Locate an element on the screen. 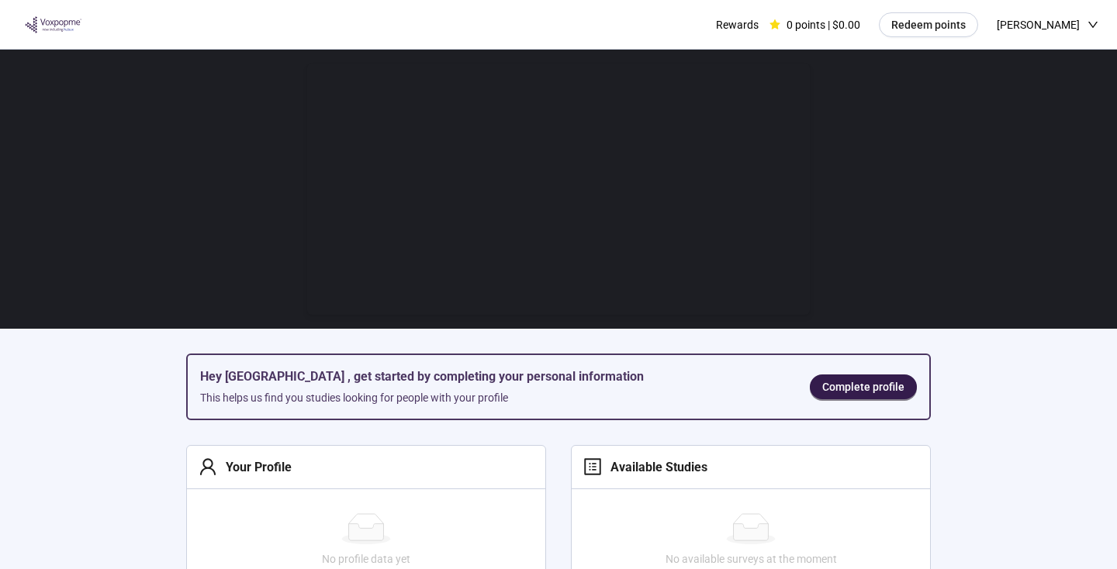 This screenshot has height=569, width=1117. div: Your Profile is located at coordinates (254, 467).